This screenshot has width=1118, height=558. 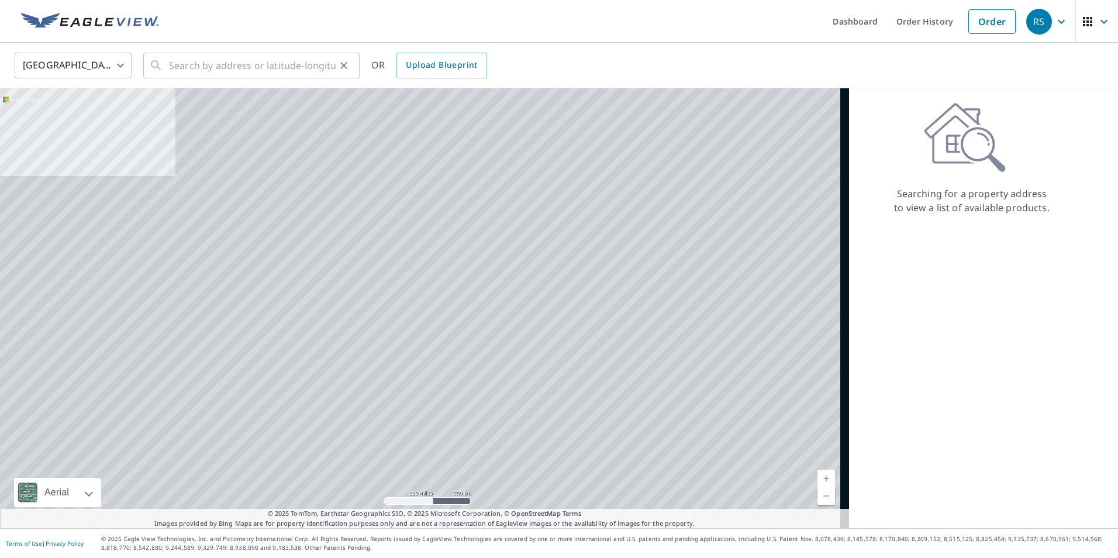 What do you see at coordinates (424, 513) in the screenshot?
I see `span: © 2025 TomTom, Earthstar Geographics SIO, © 2025 Microsoft Corporation, ©` at bounding box center [424, 513].